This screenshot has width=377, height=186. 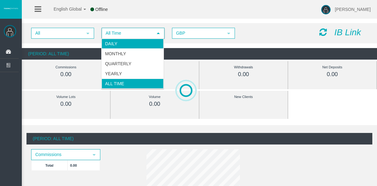 What do you see at coordinates (198, 33) in the screenshot?
I see `span: GBP` at bounding box center [198, 33].